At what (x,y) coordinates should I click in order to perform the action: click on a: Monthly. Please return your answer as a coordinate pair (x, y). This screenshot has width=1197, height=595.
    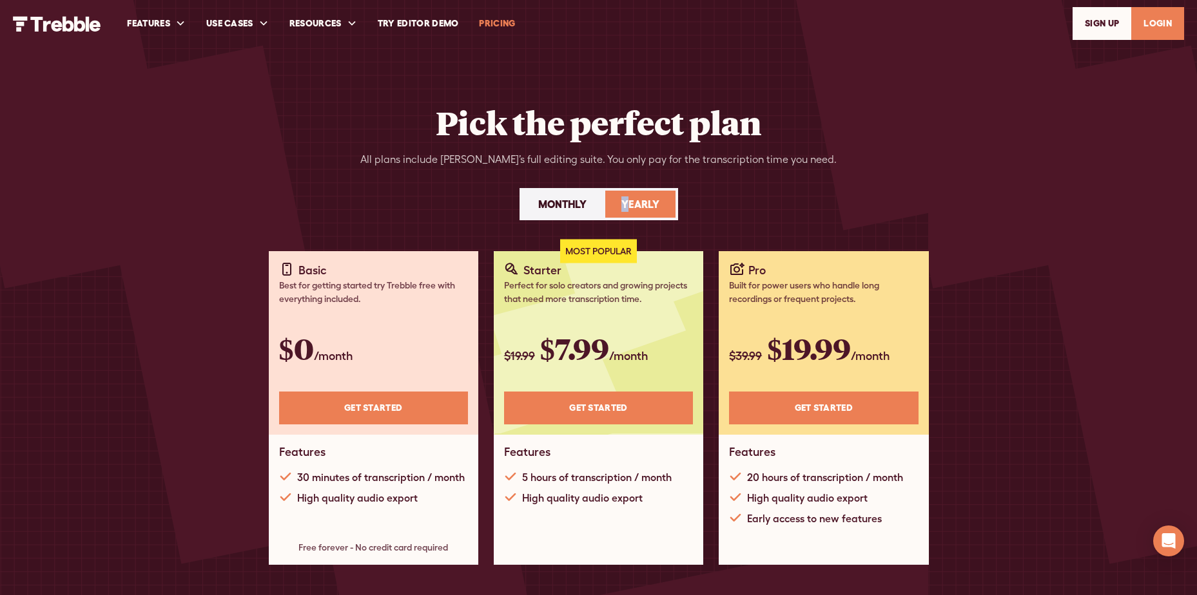
    Looking at the image, I should click on (562, 204).